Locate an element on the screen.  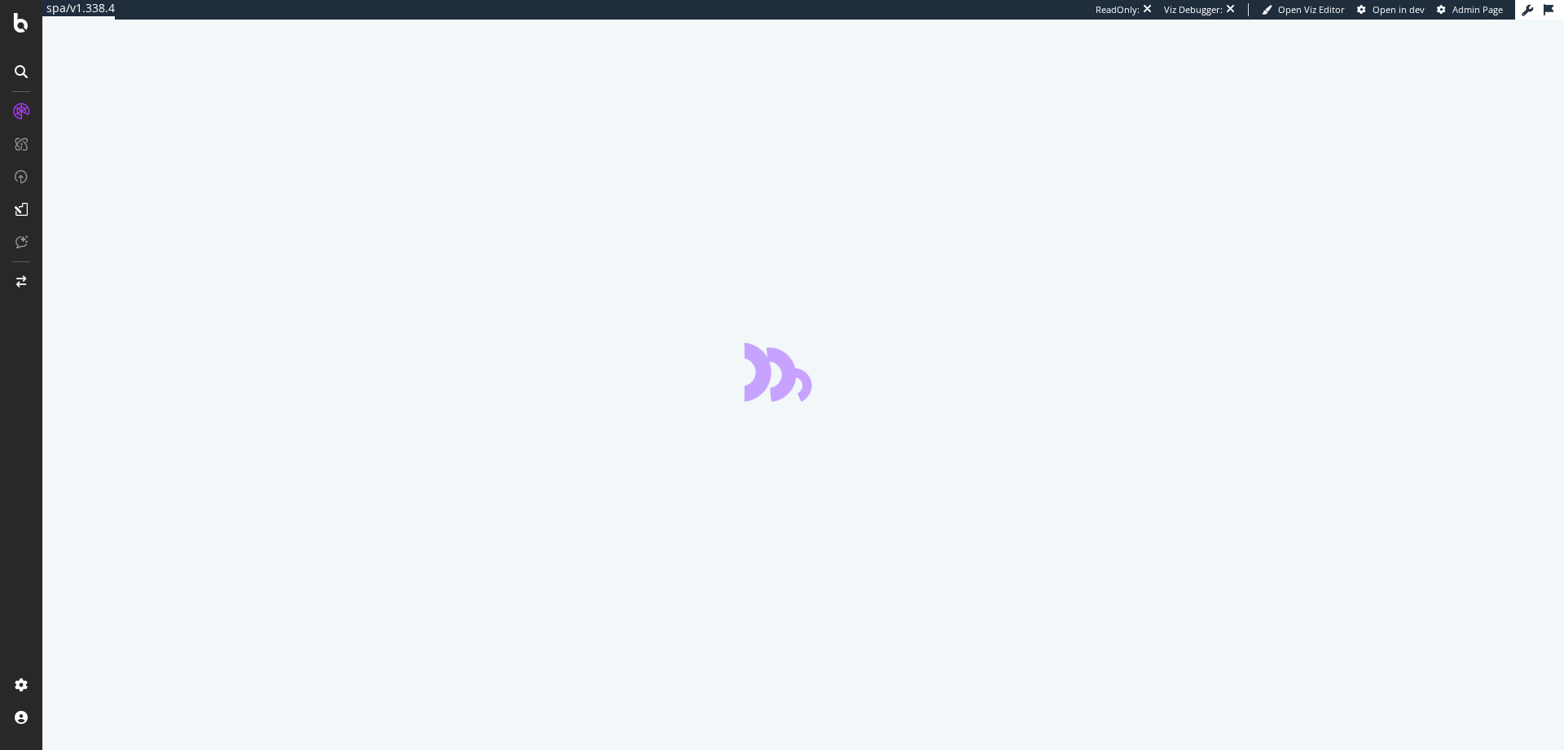
a: Admin Page is located at coordinates (1470, 10).